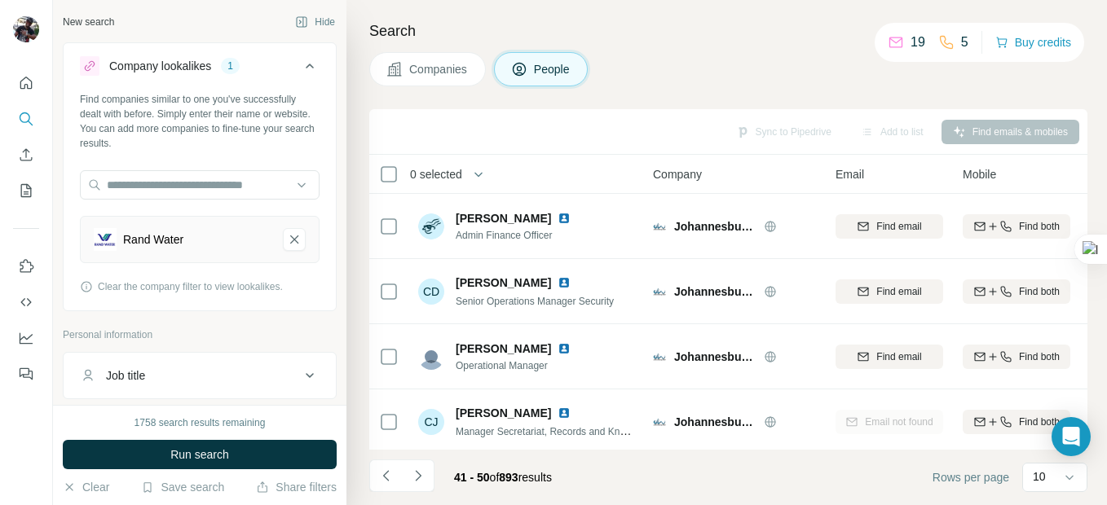 This screenshot has height=505, width=1107. What do you see at coordinates (183, 487) in the screenshot?
I see `button: Save search` at bounding box center [183, 487].